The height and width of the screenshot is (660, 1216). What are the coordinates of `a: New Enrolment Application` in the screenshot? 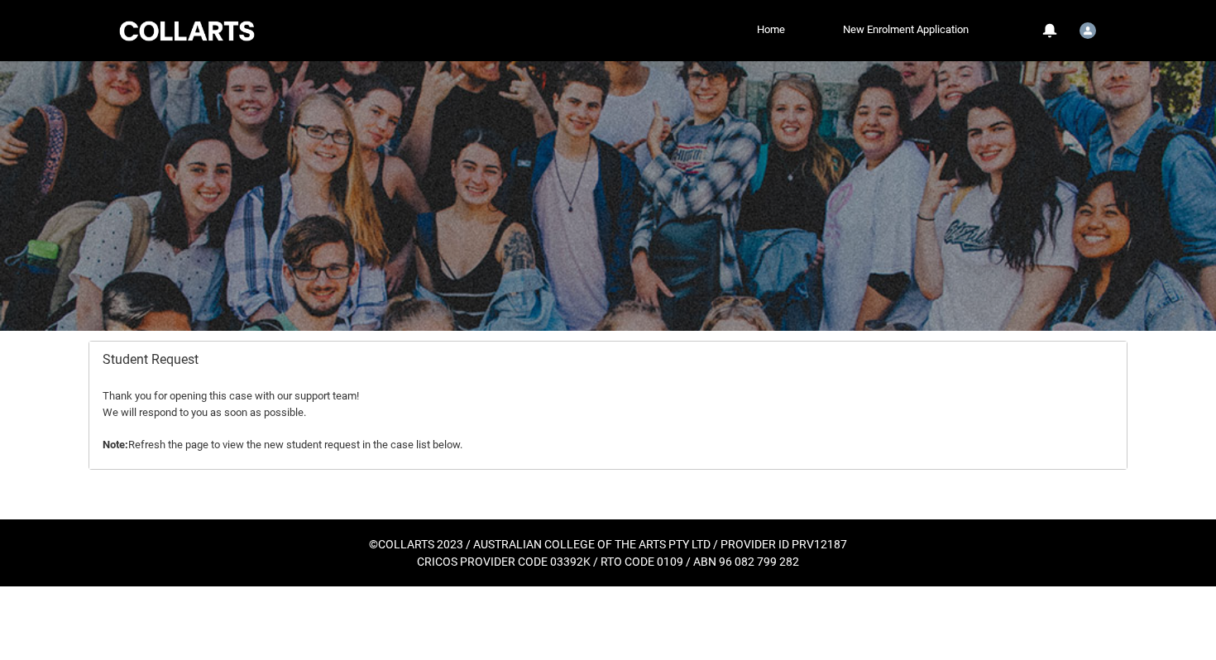 It's located at (906, 30).